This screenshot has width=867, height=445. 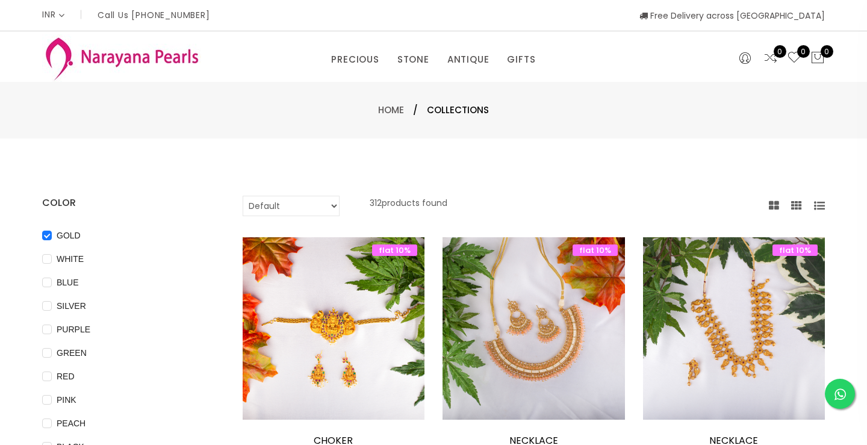 What do you see at coordinates (408, 206) in the screenshot?
I see `p: 312 products found` at bounding box center [408, 206].